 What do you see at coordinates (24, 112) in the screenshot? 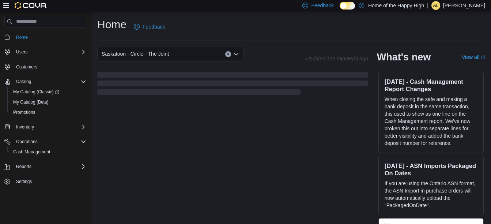
I see `a: Promotions` at bounding box center [24, 112].